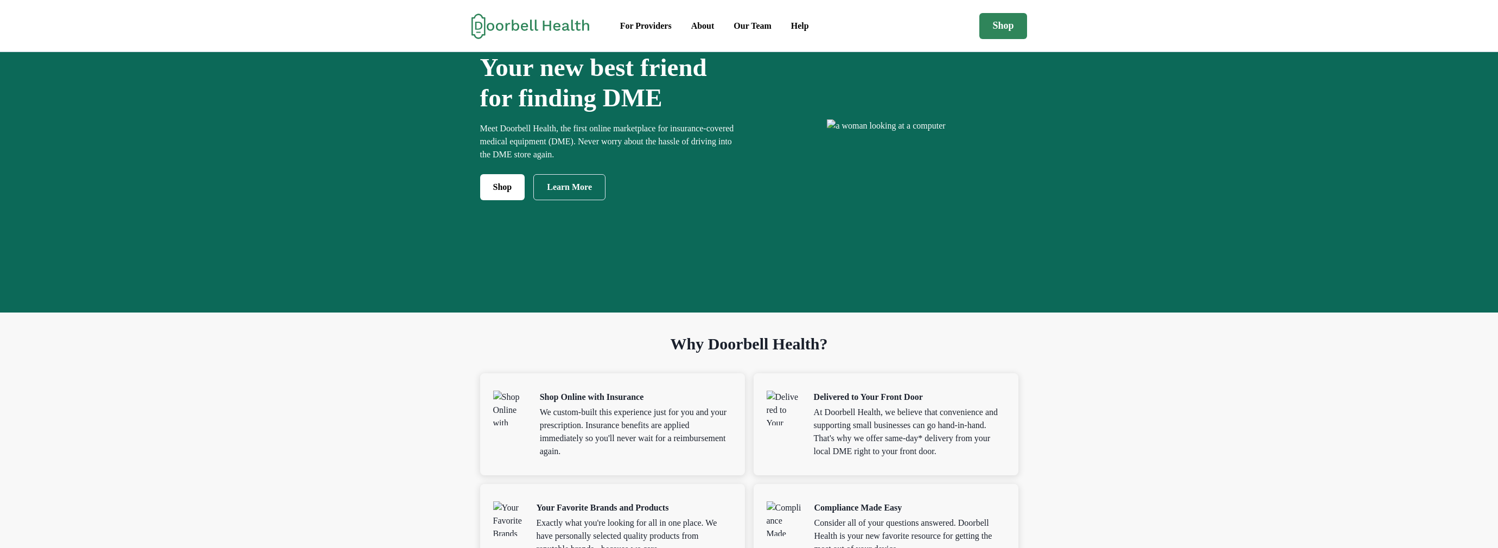 The image size is (1498, 548). What do you see at coordinates (752, 26) in the screenshot?
I see `div: Our Team` at bounding box center [752, 26].